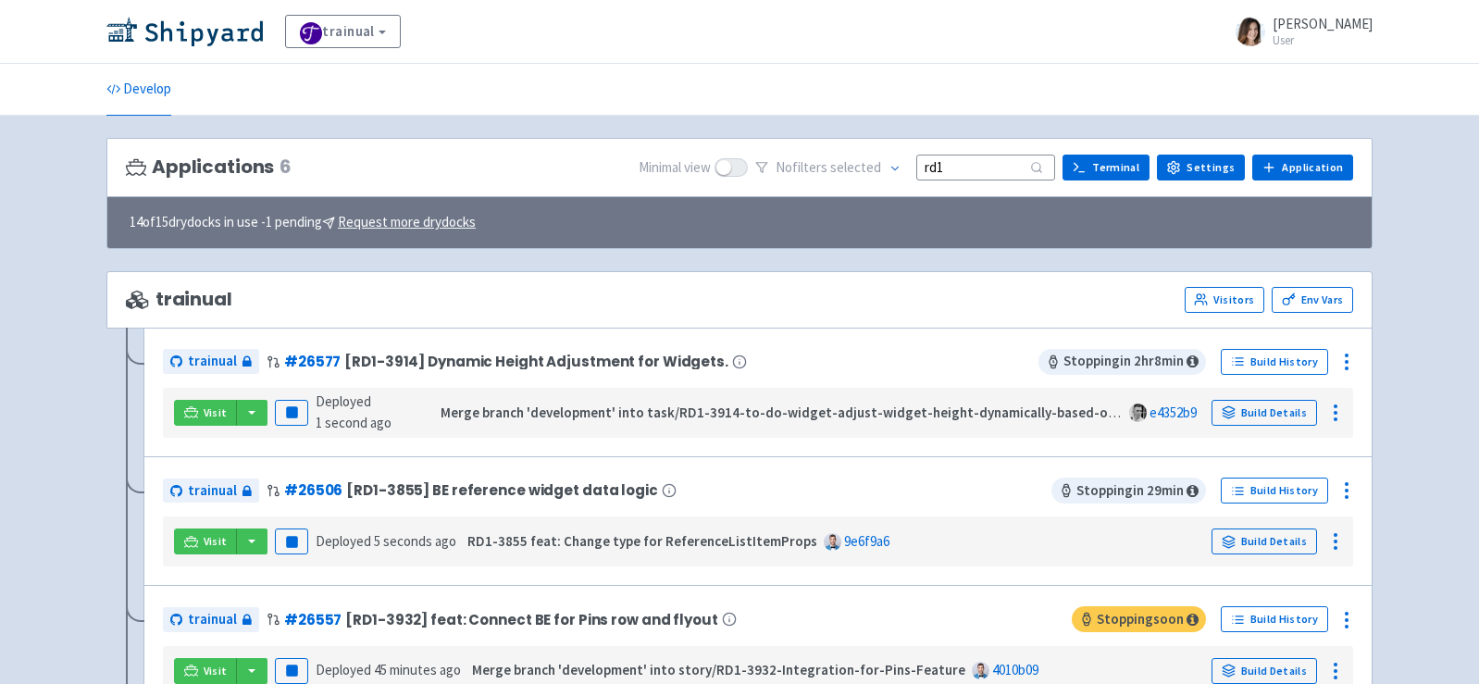 This screenshot has width=1479, height=684. What do you see at coordinates (353, 422) in the screenshot?
I see `time: 1 second ago` at bounding box center [353, 422].